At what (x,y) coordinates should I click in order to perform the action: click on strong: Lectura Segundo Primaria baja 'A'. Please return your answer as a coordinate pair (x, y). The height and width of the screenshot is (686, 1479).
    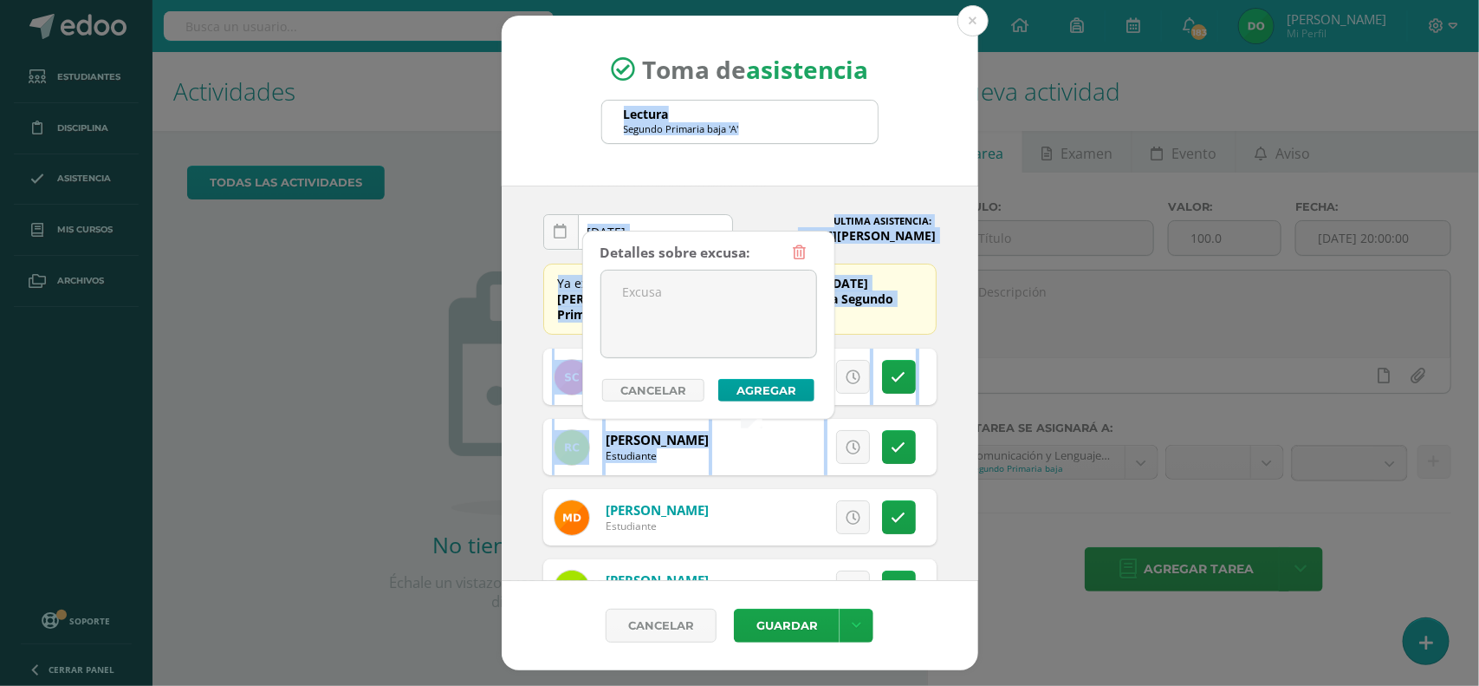
    Looking at the image, I should click on (726, 306).